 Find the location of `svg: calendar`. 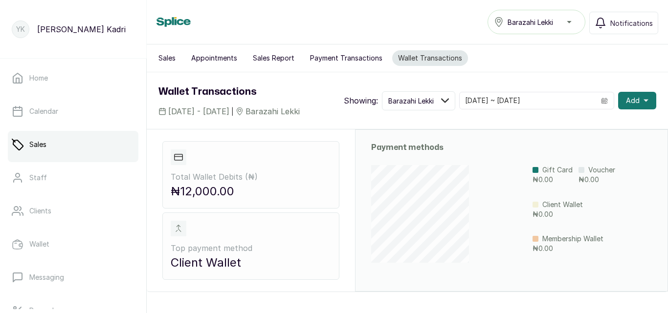

svg: calendar is located at coordinates (604, 101).